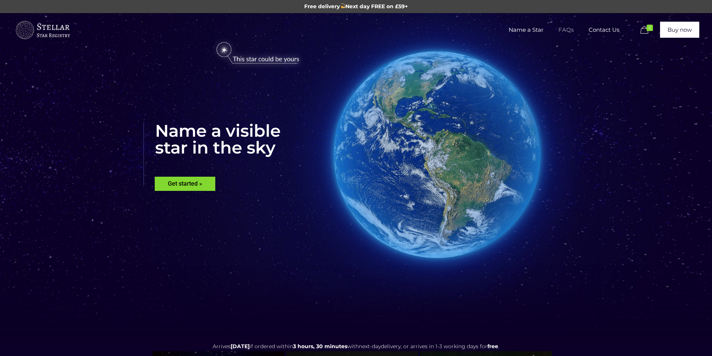 The image size is (712, 356). Describe the element at coordinates (43, 30) in the screenshot. I see `a: Buy a Star` at that location.